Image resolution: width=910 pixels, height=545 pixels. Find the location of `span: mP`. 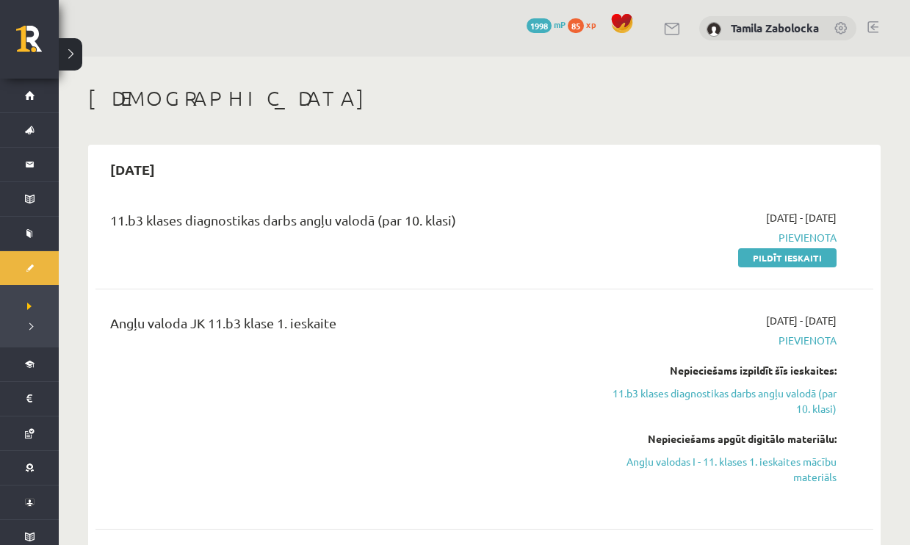

span: mP is located at coordinates (559, 24).